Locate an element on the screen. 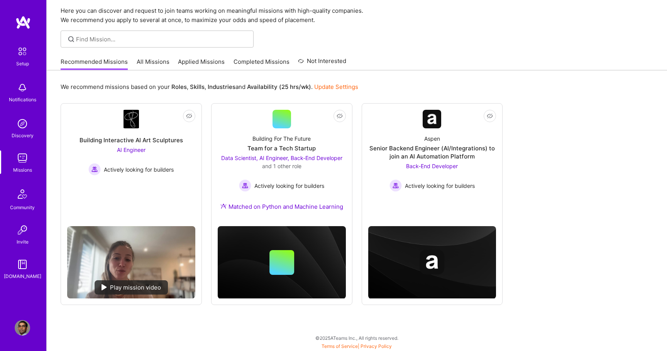 The width and height of the screenshot is (667, 351). div: Aspen is located at coordinates (432, 138).